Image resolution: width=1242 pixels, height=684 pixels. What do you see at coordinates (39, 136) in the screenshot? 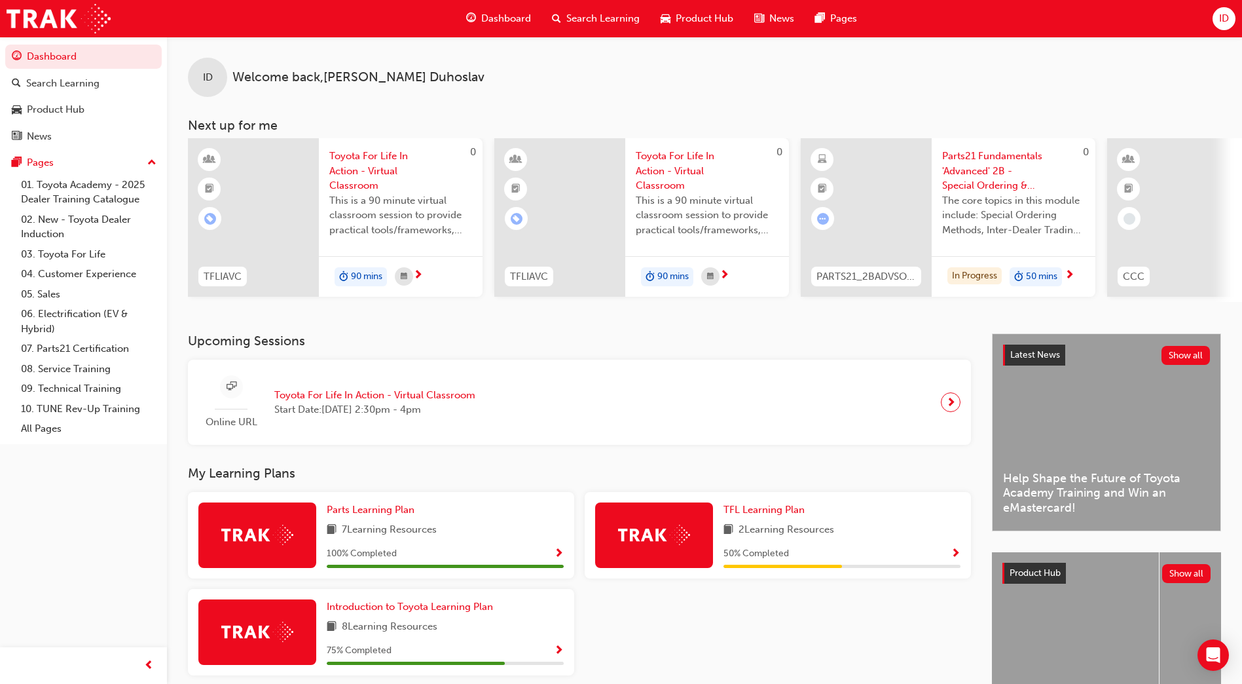
I see `div: News` at bounding box center [39, 136].